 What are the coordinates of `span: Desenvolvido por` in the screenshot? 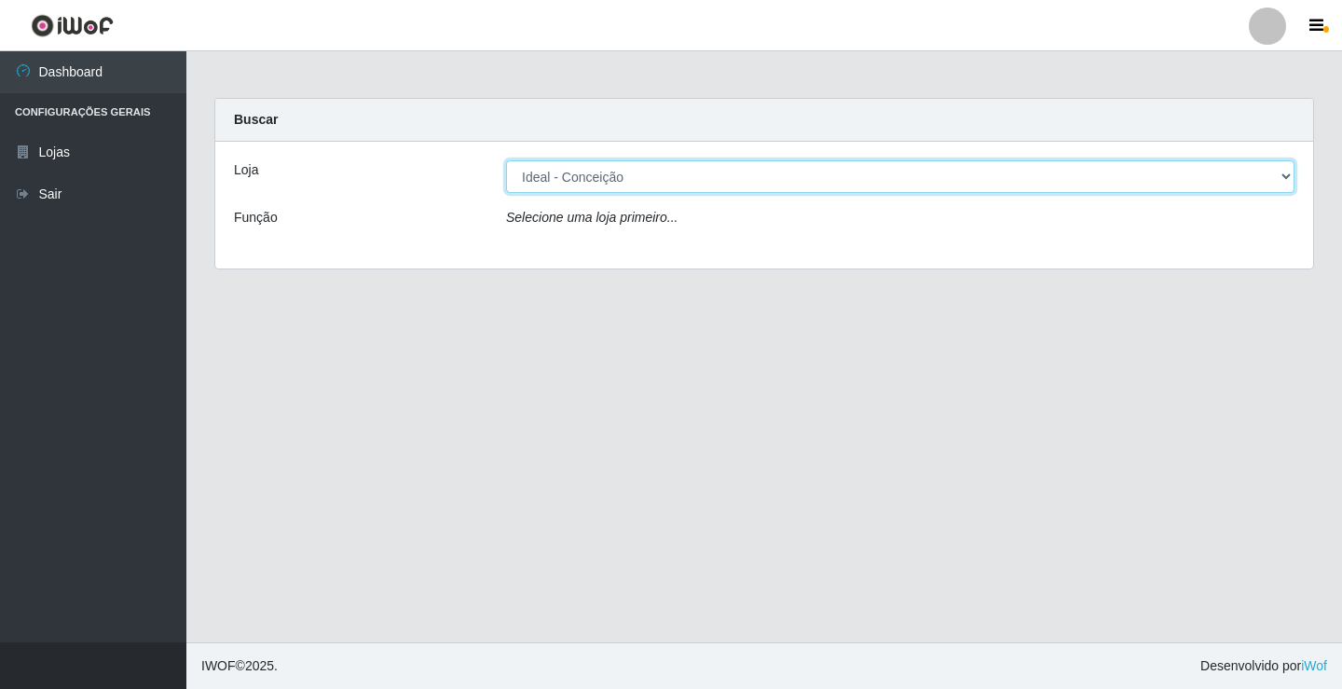 It's located at (1264, 665).